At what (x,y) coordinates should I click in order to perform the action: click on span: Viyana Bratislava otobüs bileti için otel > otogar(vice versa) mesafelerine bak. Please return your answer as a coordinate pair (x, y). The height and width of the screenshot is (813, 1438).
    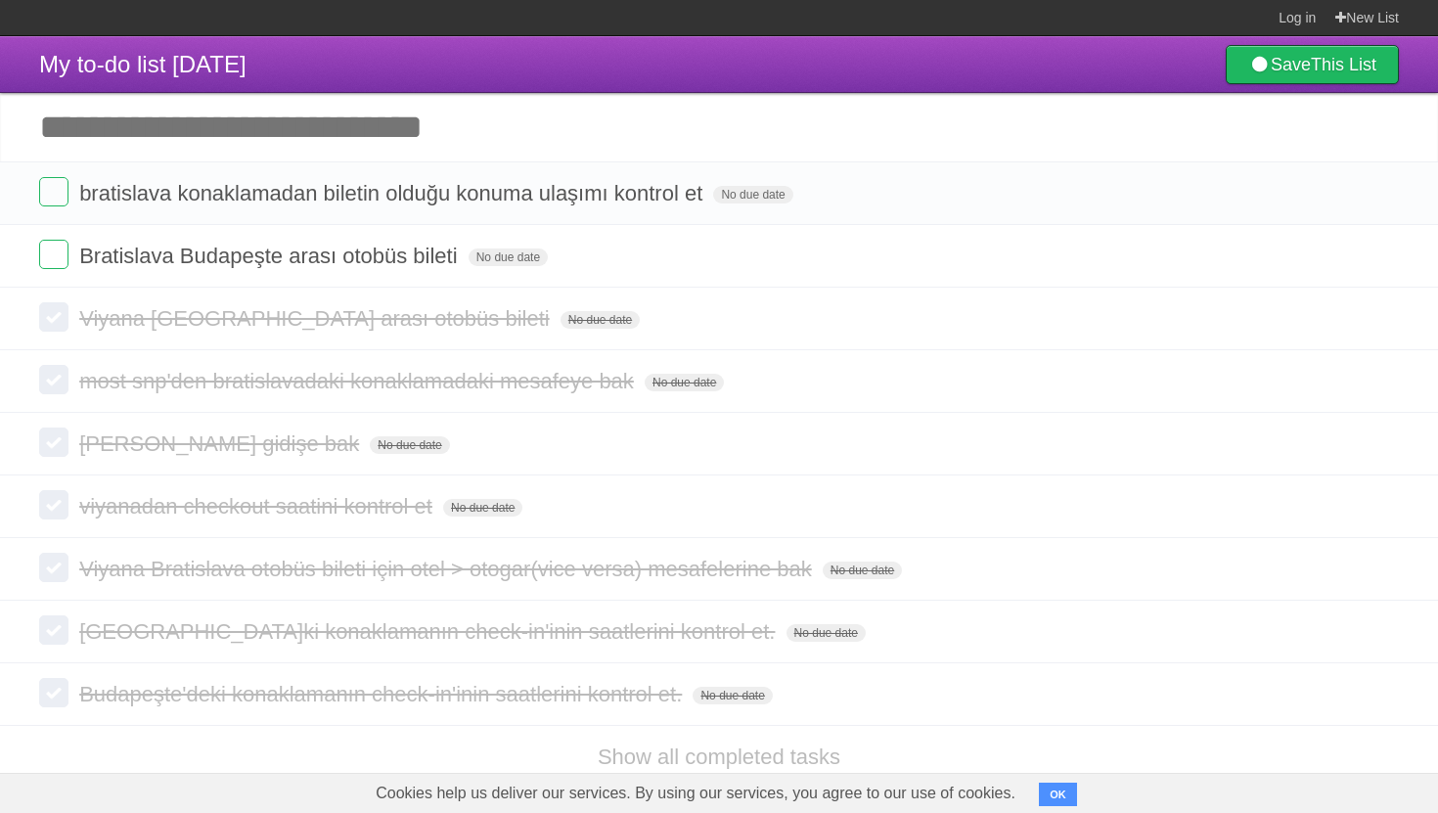
    Looking at the image, I should click on (448, 568).